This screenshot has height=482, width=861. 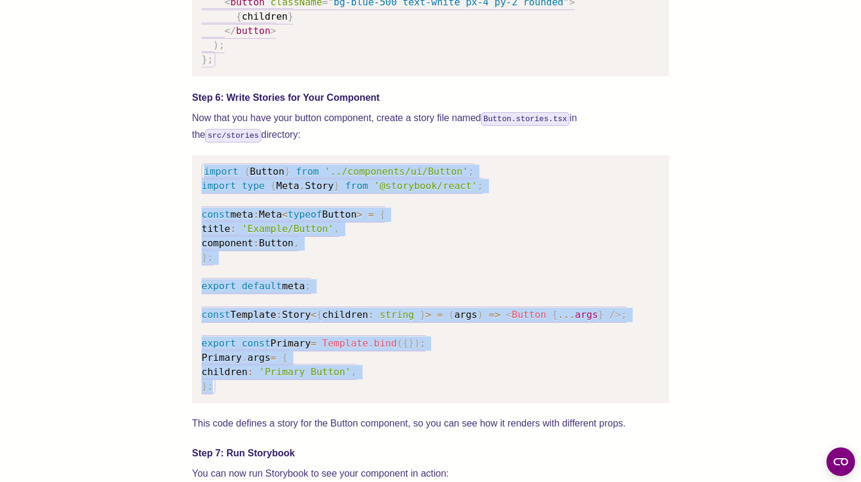 What do you see at coordinates (261, 286) in the screenshot?
I see `span: default` at bounding box center [261, 286].